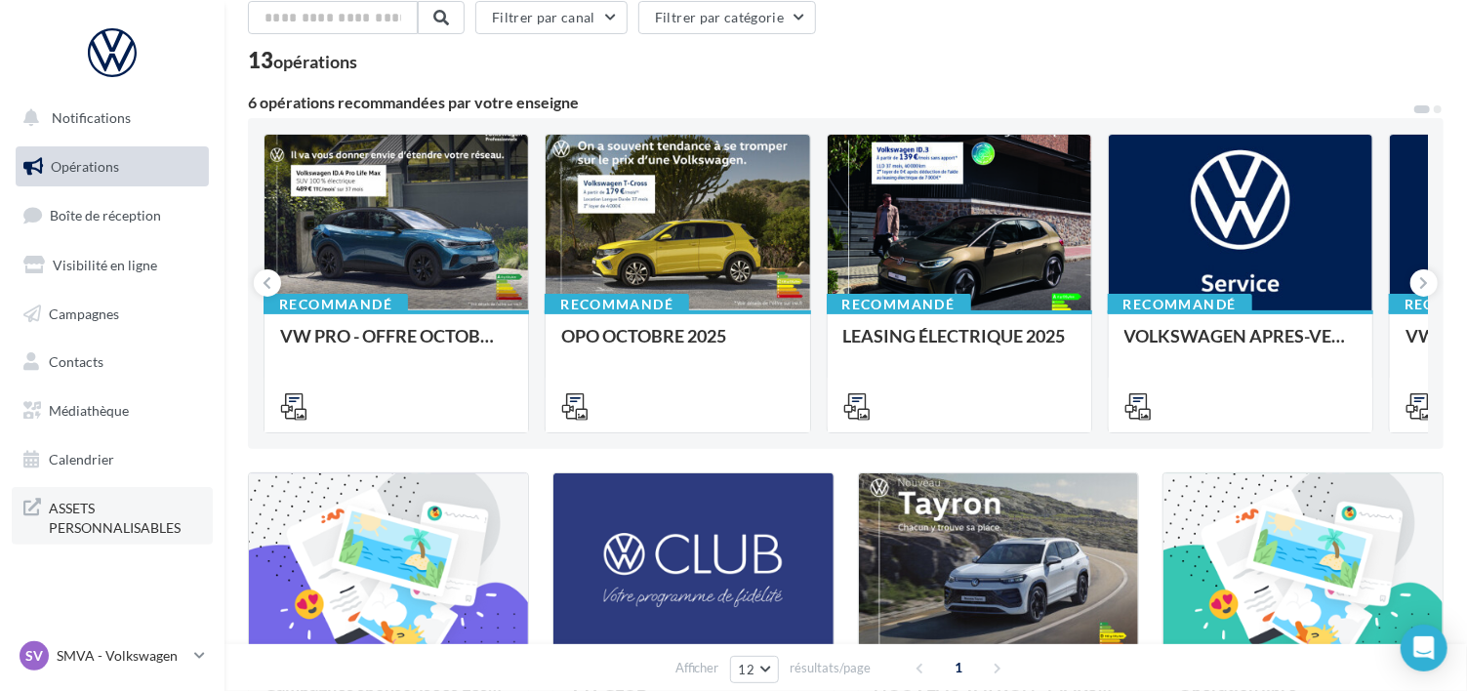 The width and height of the screenshot is (1467, 691). What do you see at coordinates (747, 670) in the screenshot?
I see `span: 12` at bounding box center [747, 670].